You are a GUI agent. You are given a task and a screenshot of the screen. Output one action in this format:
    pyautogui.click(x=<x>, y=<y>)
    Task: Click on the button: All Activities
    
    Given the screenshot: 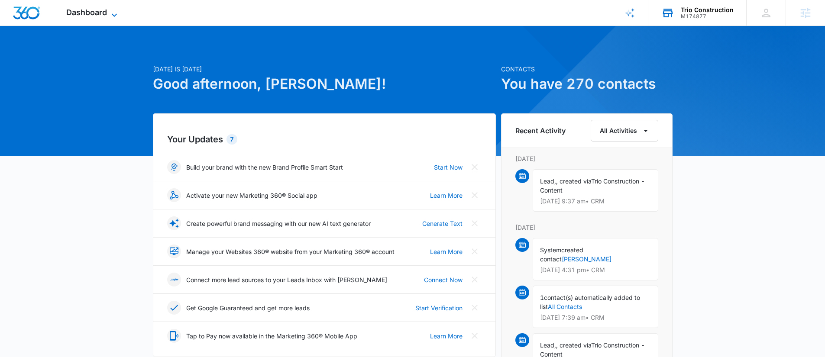 What is the action you would take?
    pyautogui.click(x=625, y=131)
    